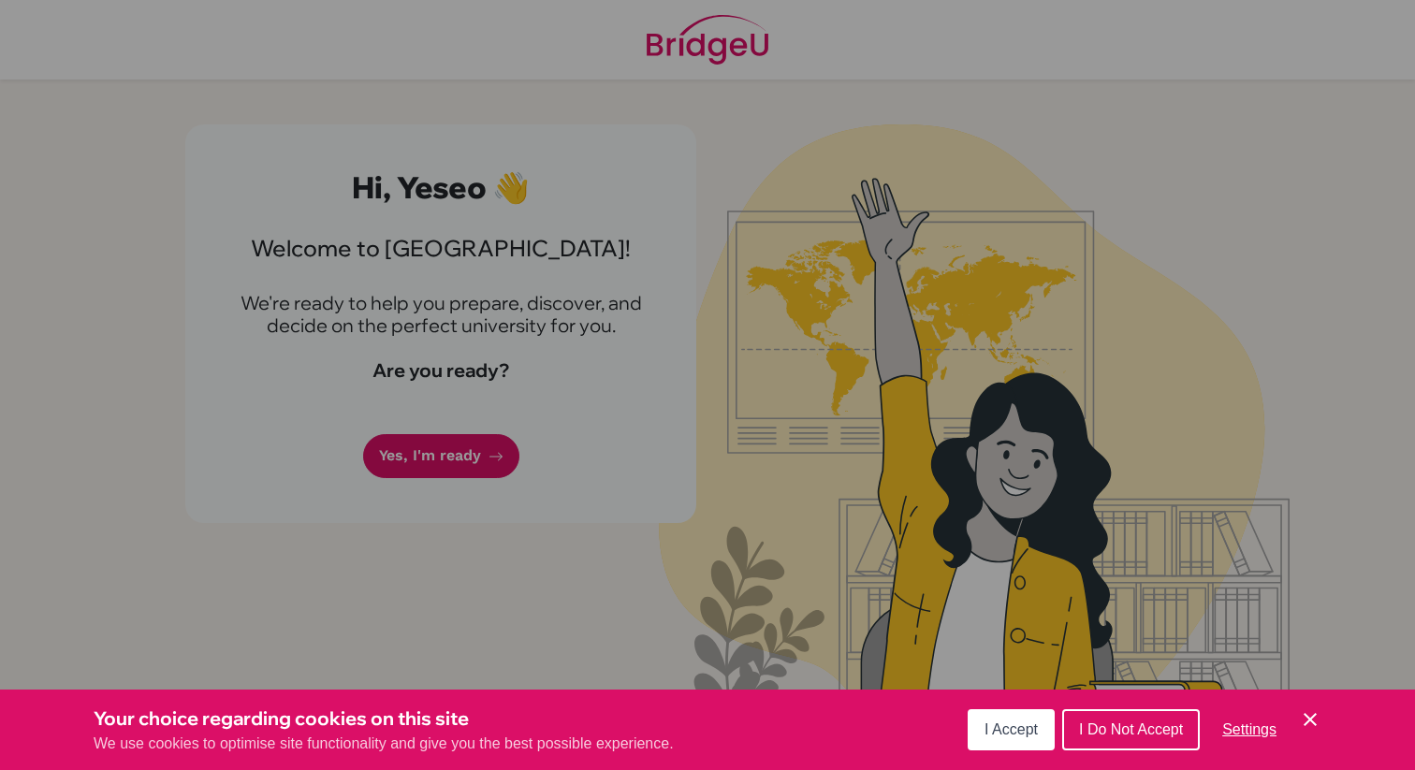 The height and width of the screenshot is (770, 1415). Describe the element at coordinates (1249, 729) in the screenshot. I see `span: Settings` at that location.